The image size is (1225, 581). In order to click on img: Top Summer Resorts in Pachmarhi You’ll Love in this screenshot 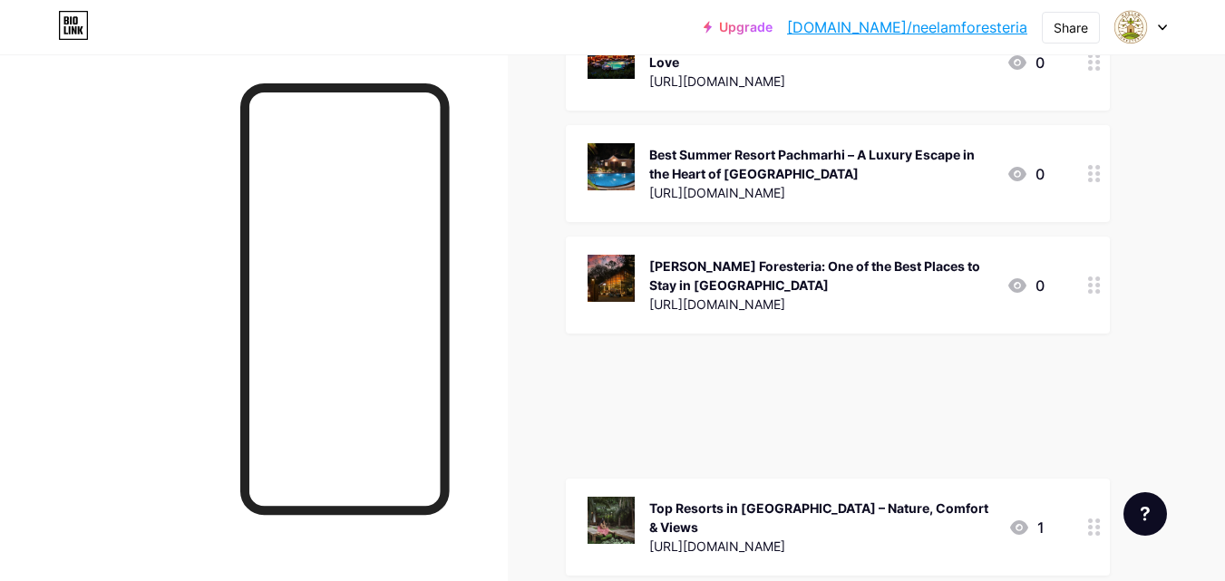, I will do `click(611, 55)`.